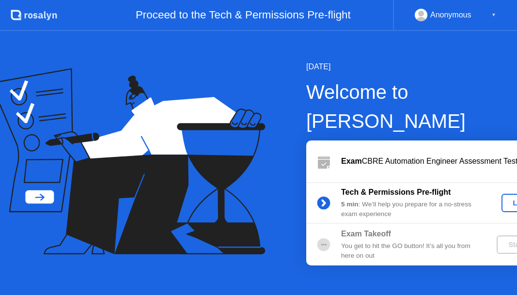 The height and width of the screenshot is (295, 517). I want to click on b: Exam Takeoff, so click(366, 234).